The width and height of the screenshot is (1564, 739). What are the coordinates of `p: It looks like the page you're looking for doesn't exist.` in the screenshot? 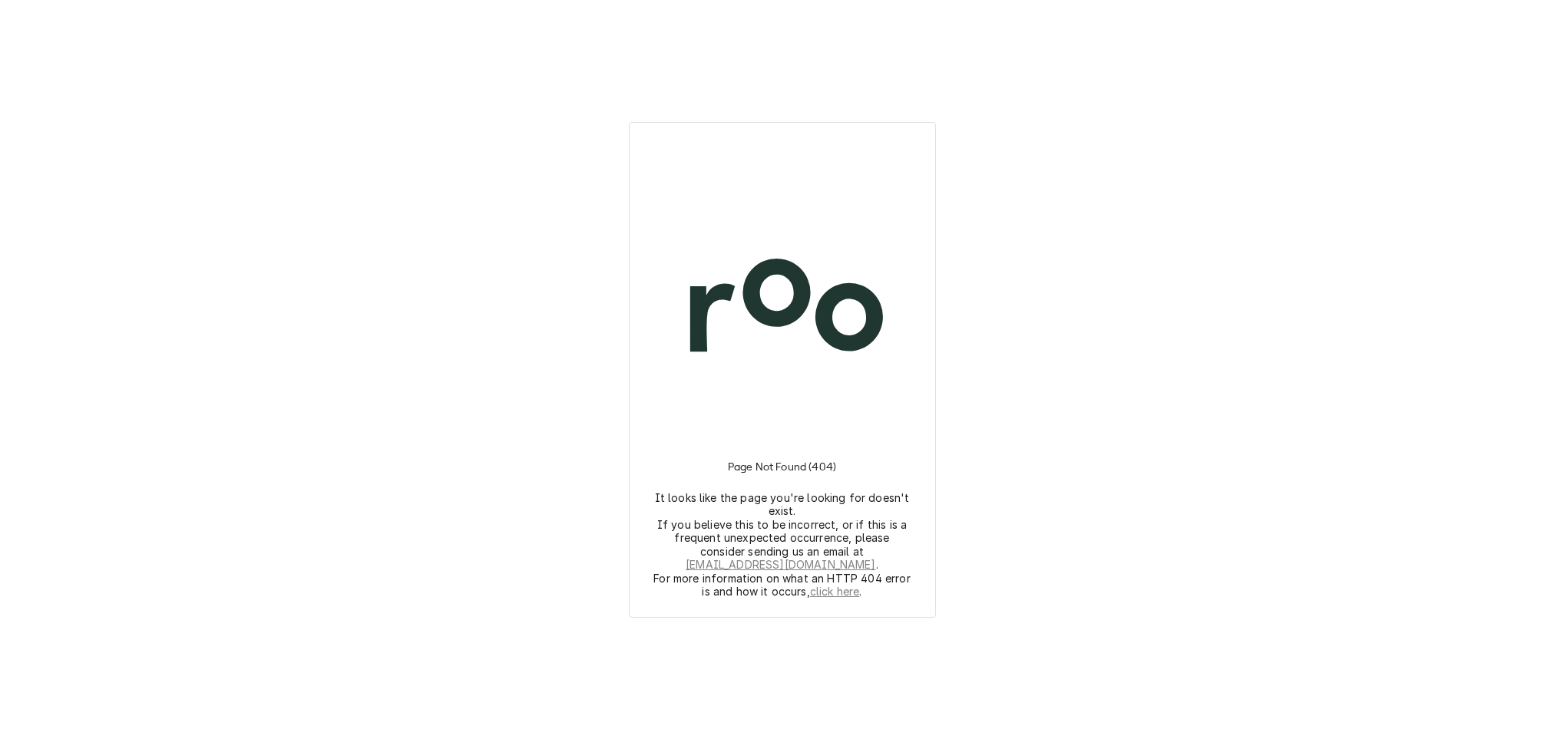 It's located at (782, 504).